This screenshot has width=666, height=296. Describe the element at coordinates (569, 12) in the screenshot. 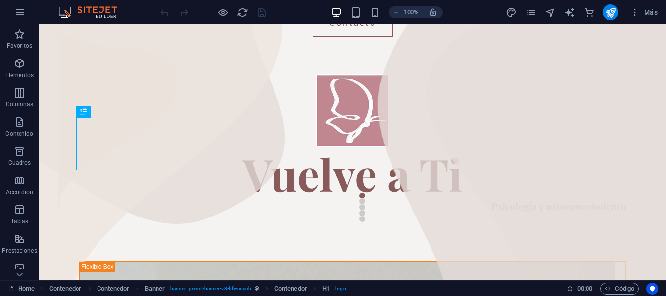

I see `i: AI Writer` at that location.